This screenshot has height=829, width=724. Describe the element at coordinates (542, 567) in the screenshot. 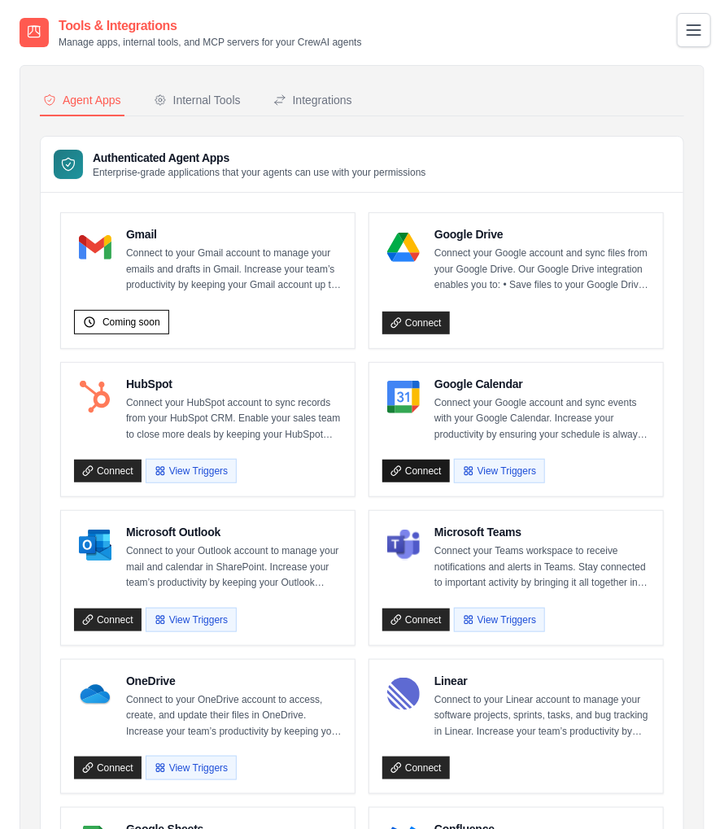

I see `p: Connect your Teams workspace to receive notifications and alerts in Teams. Stay connected to impo...` at that location.